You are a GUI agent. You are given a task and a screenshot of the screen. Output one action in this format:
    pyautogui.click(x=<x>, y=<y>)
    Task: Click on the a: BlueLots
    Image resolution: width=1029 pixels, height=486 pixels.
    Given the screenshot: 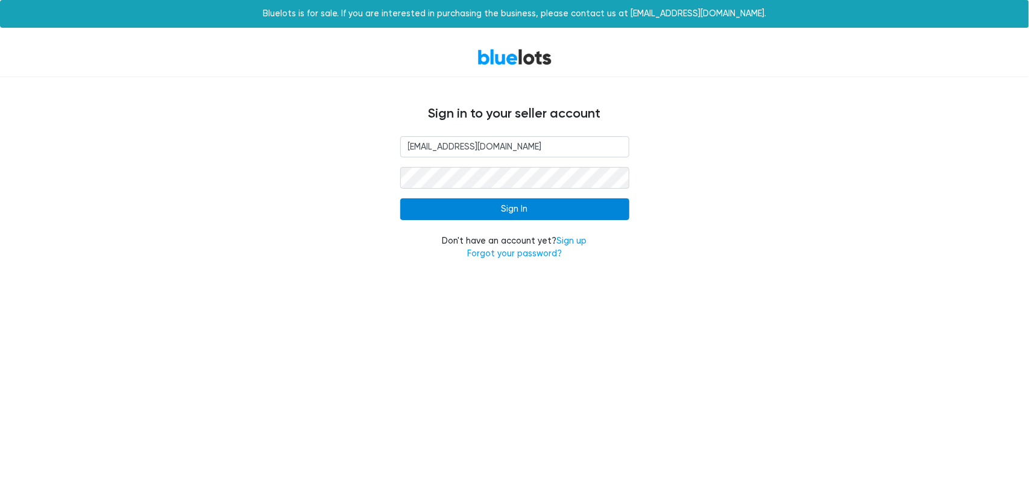 What is the action you would take?
    pyautogui.click(x=515, y=57)
    